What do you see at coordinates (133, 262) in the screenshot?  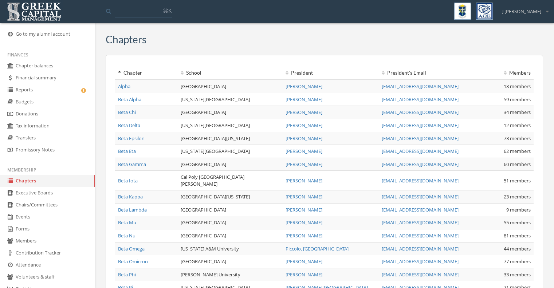 I see `a: Beta Omicron` at bounding box center [133, 262].